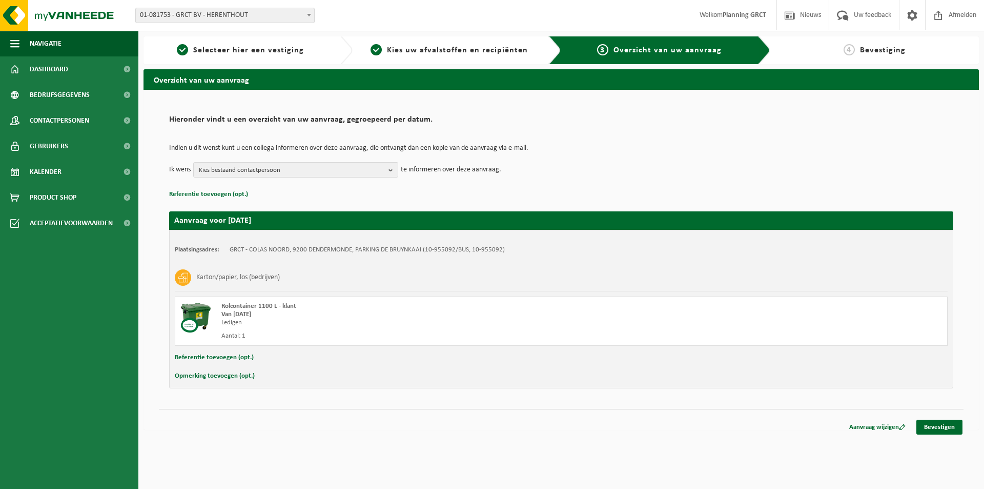 This screenshot has height=489, width=984. What do you see at coordinates (197, 249) in the screenshot?
I see `strong: Plaatsingsadres:` at bounding box center [197, 249].